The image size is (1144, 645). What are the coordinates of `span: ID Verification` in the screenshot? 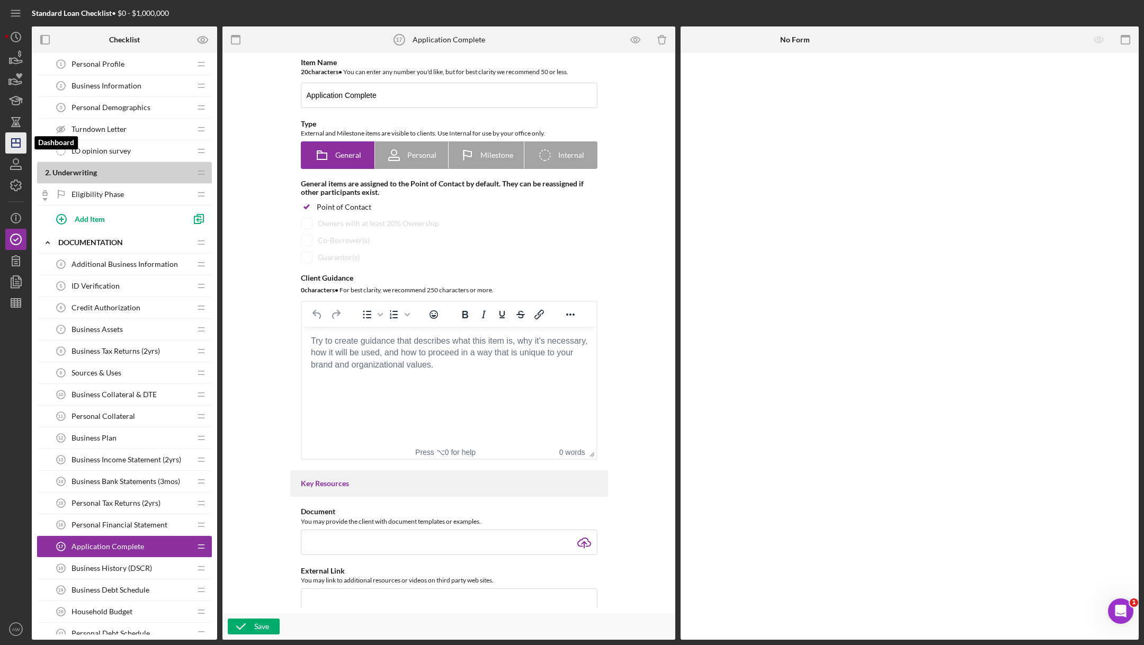 It's located at (95, 286).